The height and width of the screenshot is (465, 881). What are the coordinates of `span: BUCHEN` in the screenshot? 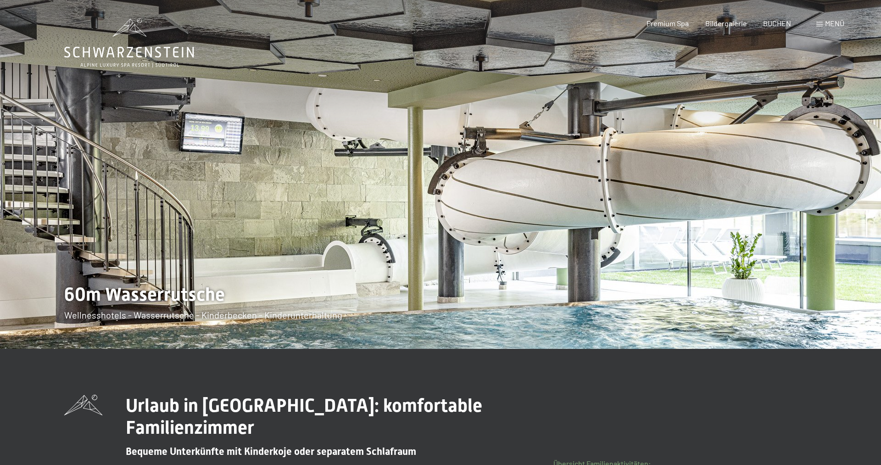 It's located at (777, 23).